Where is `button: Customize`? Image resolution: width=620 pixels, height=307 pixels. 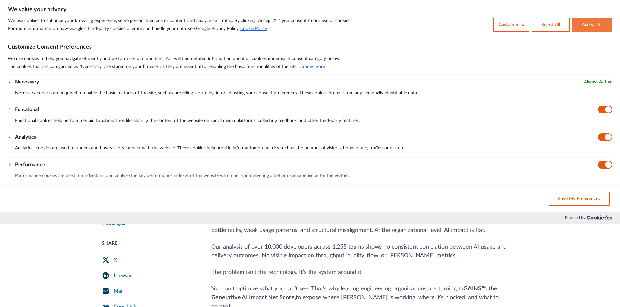 button: Customize is located at coordinates (511, 25).